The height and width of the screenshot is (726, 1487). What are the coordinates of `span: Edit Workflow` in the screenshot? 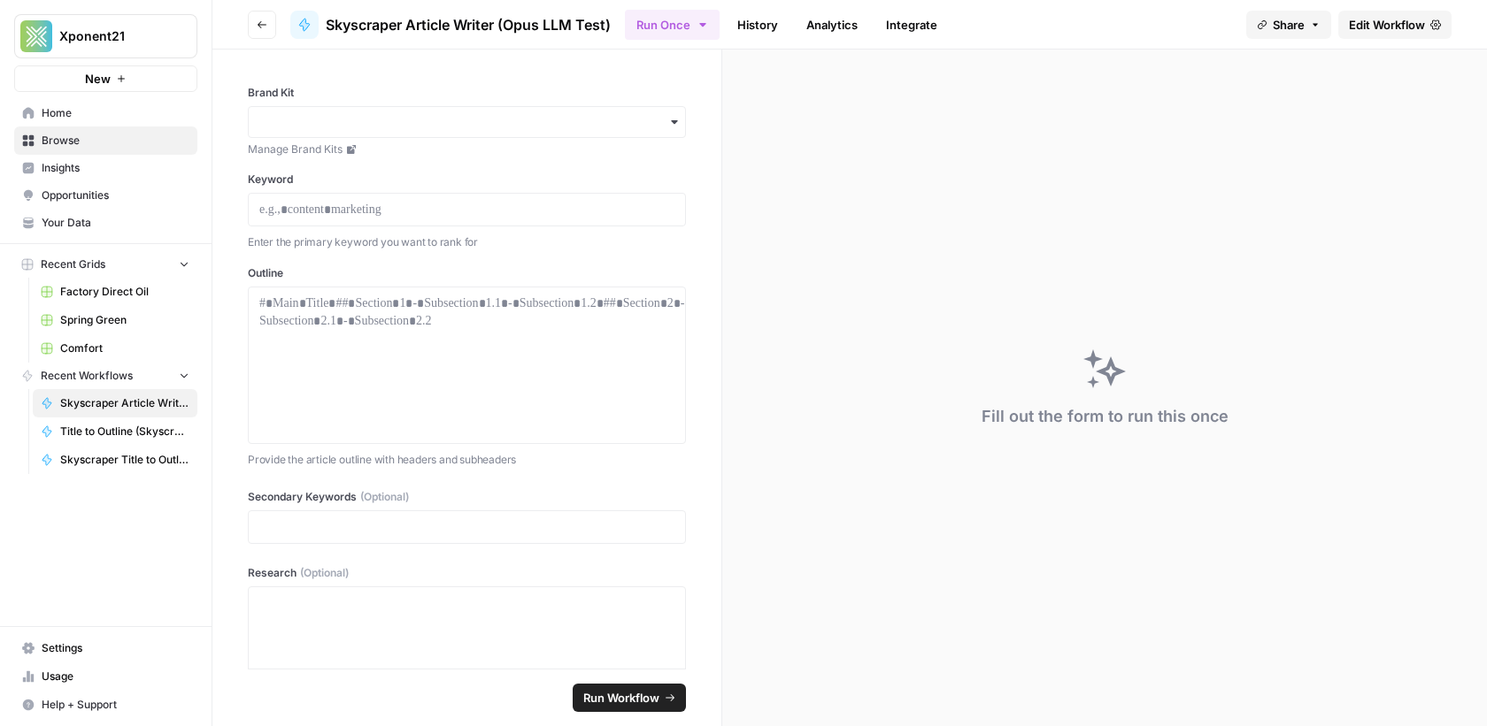 It's located at (1387, 25).